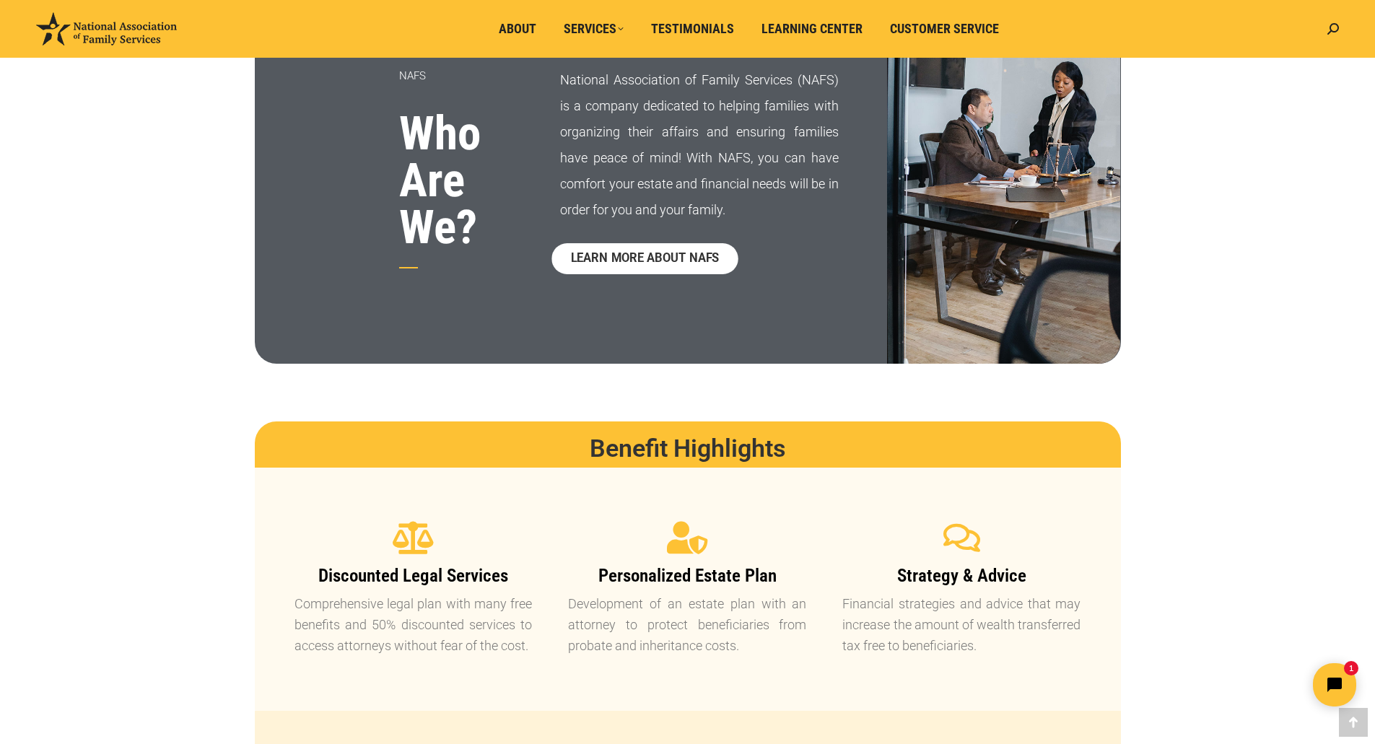 This screenshot has width=1375, height=744. What do you see at coordinates (692, 29) in the screenshot?
I see `a: Testimonials` at bounding box center [692, 29].